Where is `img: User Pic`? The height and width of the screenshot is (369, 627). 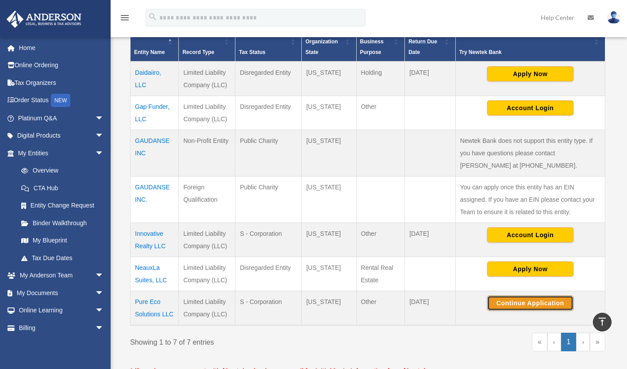 img: User Pic is located at coordinates (614, 17).